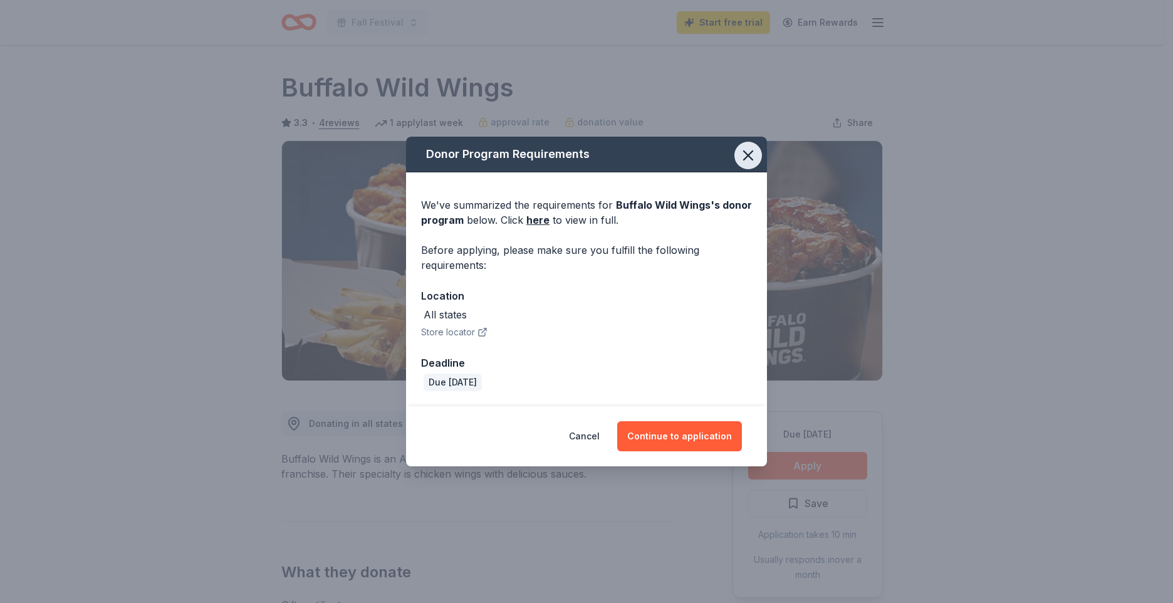 This screenshot has width=1173, height=603. Describe the element at coordinates (587, 258) in the screenshot. I see `div: Before applying, please make sure you fulfill the following requirements:` at that location.